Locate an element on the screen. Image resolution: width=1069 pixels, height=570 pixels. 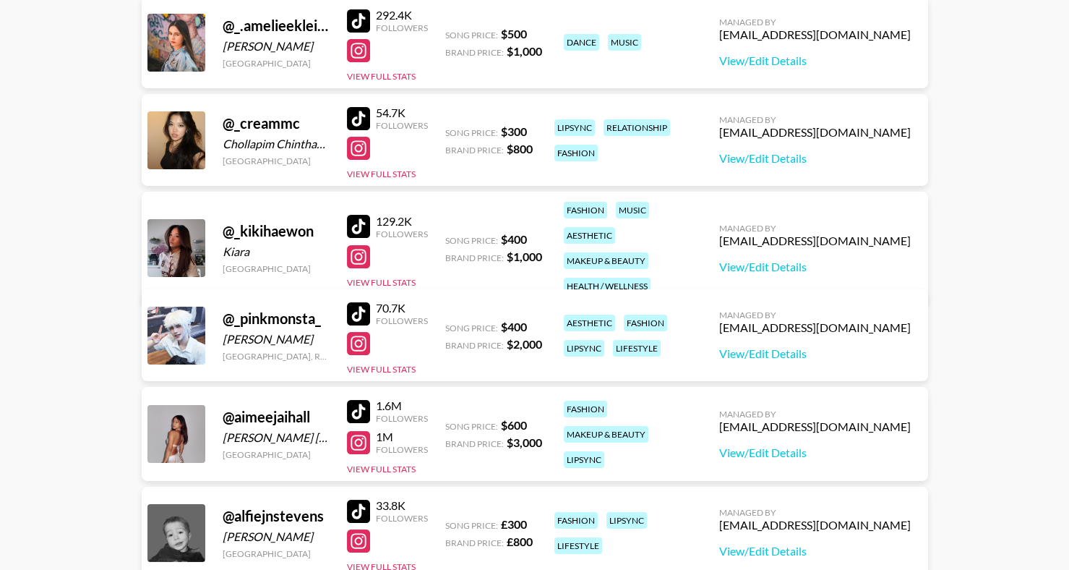
strong: $ 300 is located at coordinates (514, 131).